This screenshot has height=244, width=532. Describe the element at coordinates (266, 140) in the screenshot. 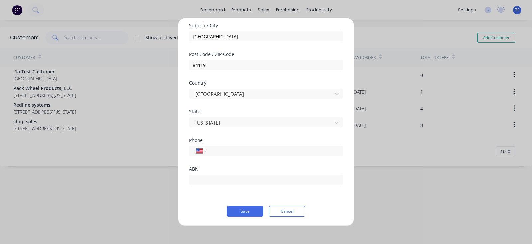

I see `div: Phone` at that location.